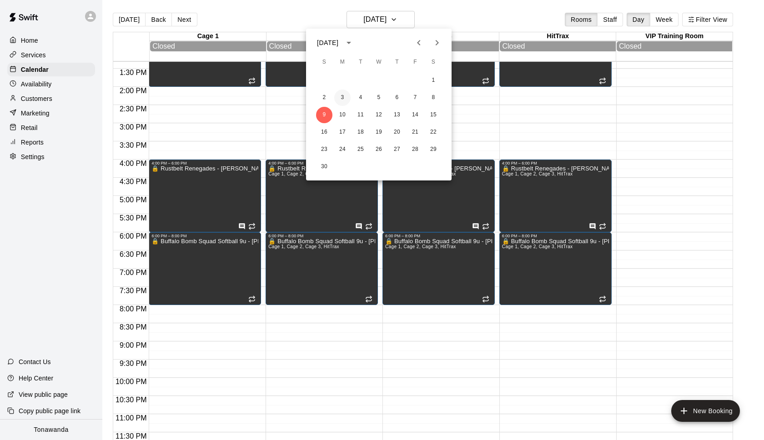 The width and height of the screenshot is (764, 440). What do you see at coordinates (397, 62) in the screenshot?
I see `span: Thursday` at bounding box center [397, 62].